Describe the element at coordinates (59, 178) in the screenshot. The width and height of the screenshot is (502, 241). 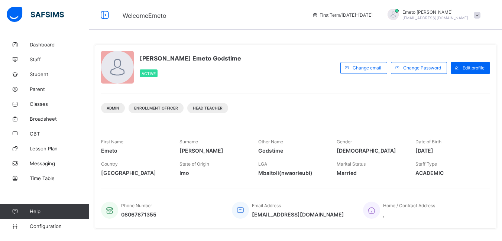
I see `span: Time Table` at that location.